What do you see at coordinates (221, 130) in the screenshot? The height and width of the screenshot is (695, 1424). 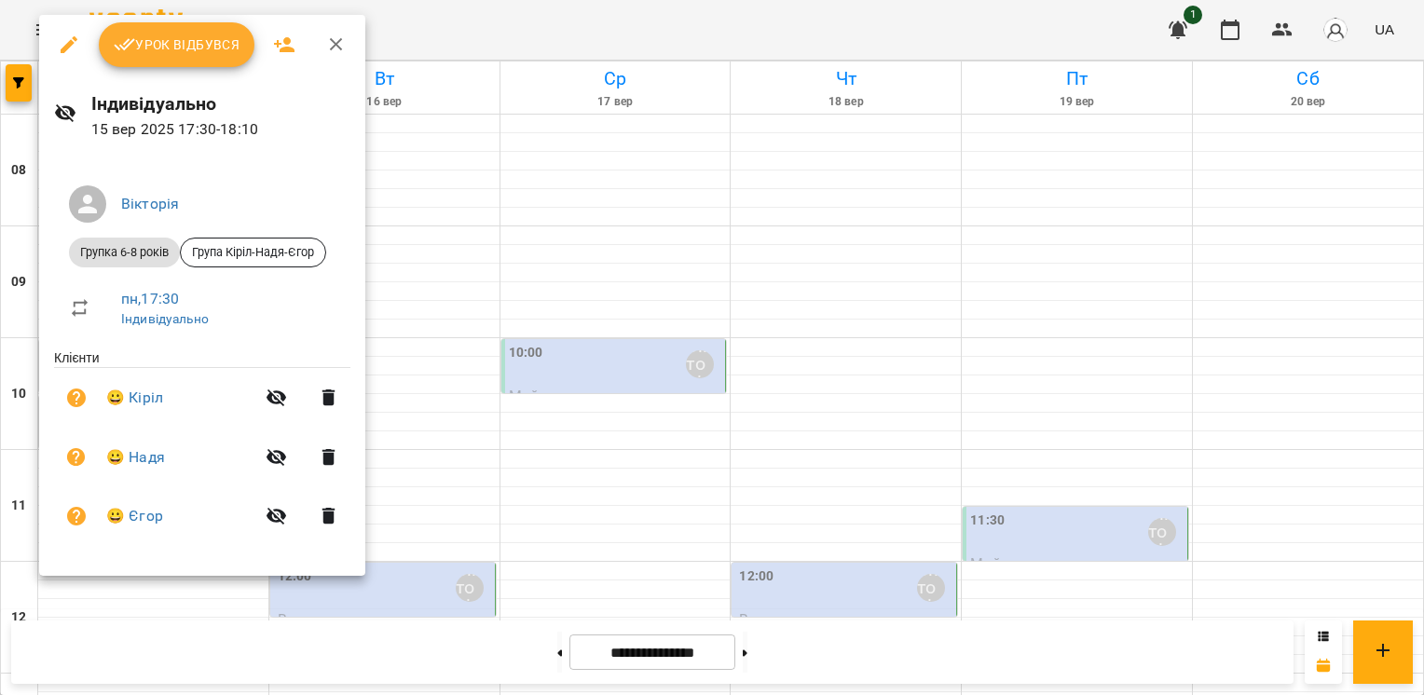 I see `p: 15 вер 2025 17:30 - 18:10` at bounding box center [221, 130].